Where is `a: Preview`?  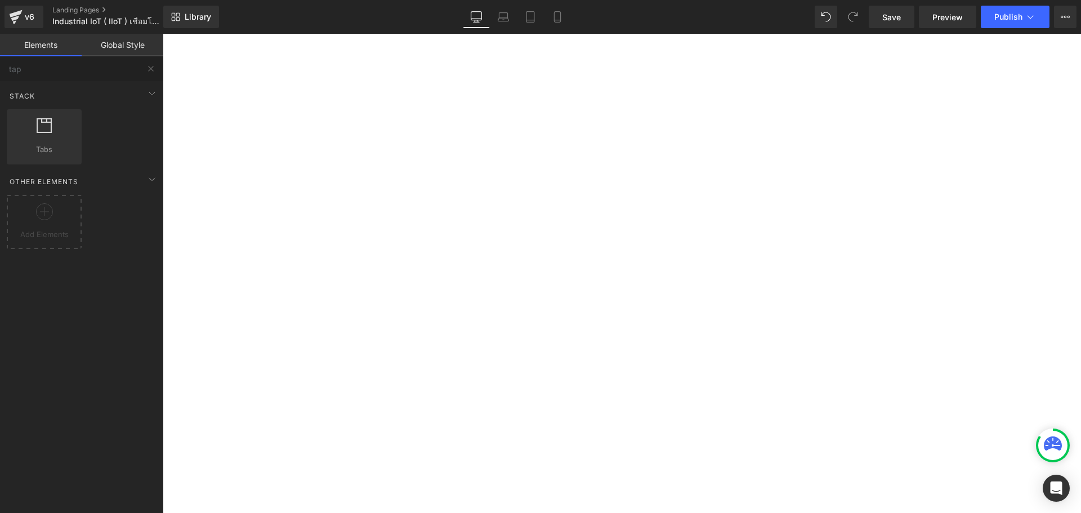 a: Preview is located at coordinates (948, 17).